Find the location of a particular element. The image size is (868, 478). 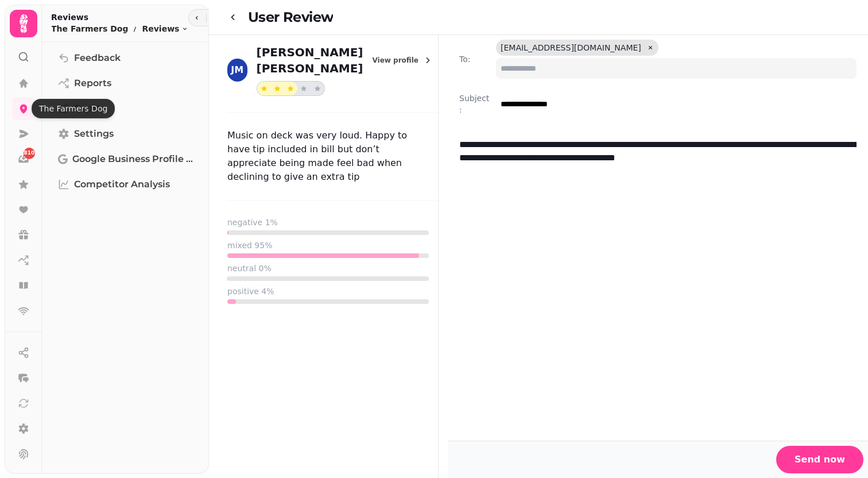

div: The Farmers Dog is located at coordinates (73, 109).